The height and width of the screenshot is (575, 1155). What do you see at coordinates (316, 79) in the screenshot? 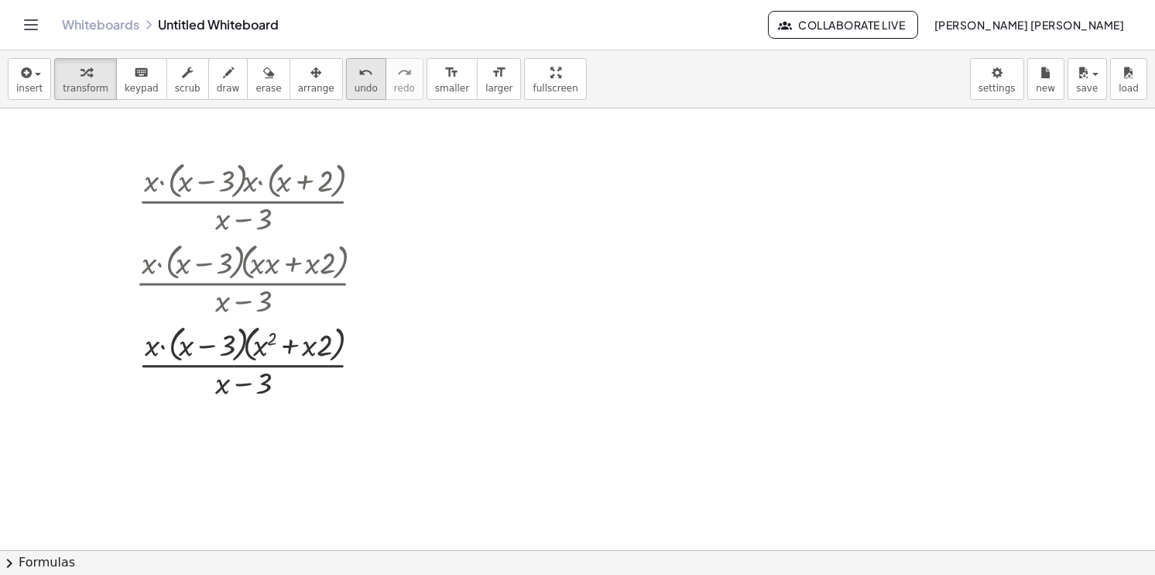
I see `button: arrange` at bounding box center [316, 79].